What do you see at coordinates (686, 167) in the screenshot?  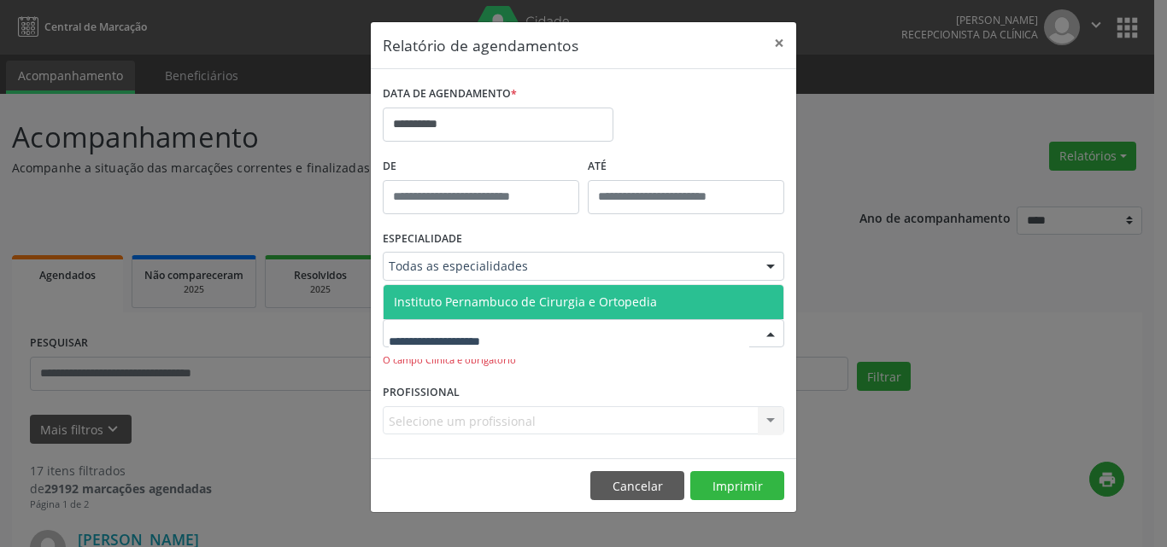 I see `label: ATÉ` at bounding box center [686, 167].